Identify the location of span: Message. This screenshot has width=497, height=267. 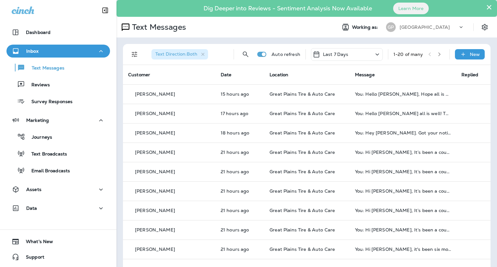
(365, 75).